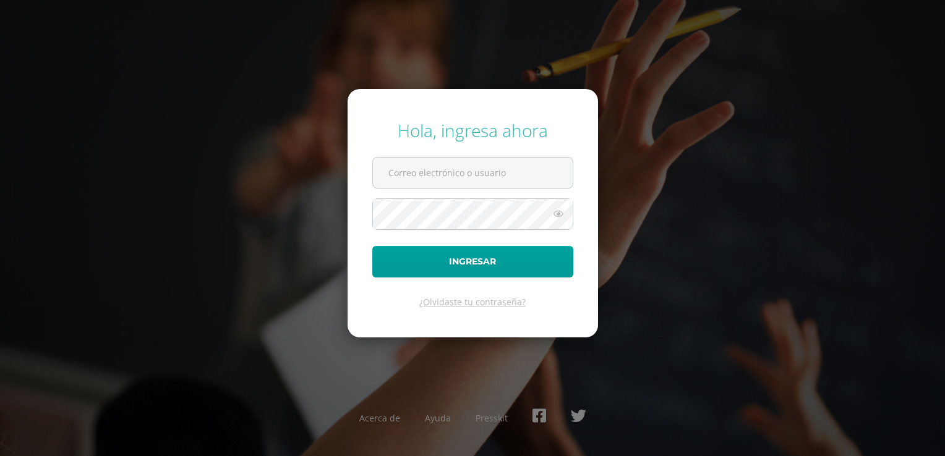 The width and height of the screenshot is (945, 456). I want to click on a: Presskit, so click(492, 418).